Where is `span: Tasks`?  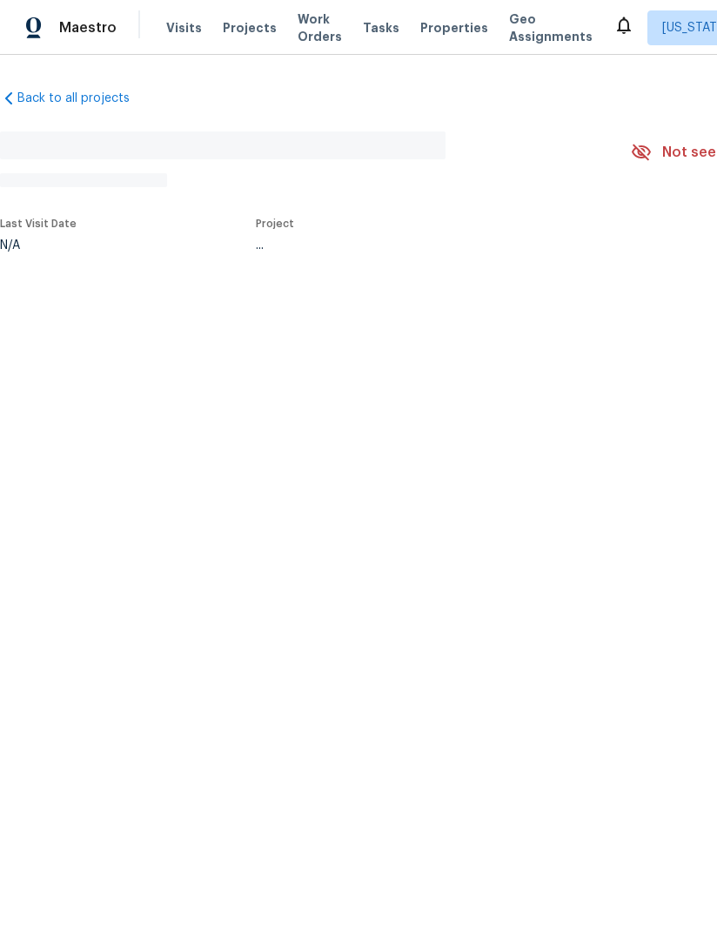 span: Tasks is located at coordinates (381, 28).